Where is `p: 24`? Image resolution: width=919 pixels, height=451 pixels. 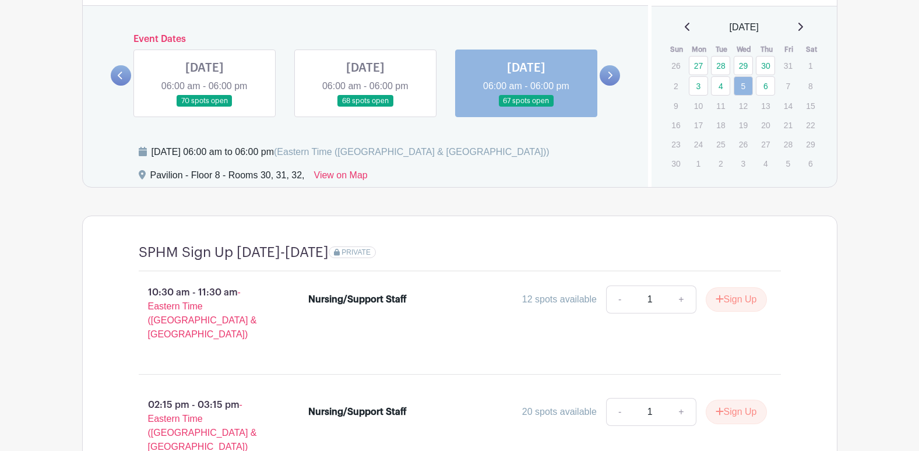 p: 24 is located at coordinates (698, 144).